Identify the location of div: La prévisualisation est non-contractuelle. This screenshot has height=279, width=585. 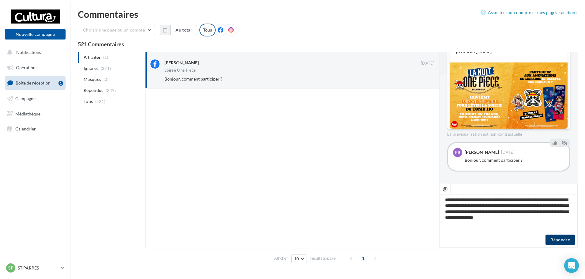
(509, 133).